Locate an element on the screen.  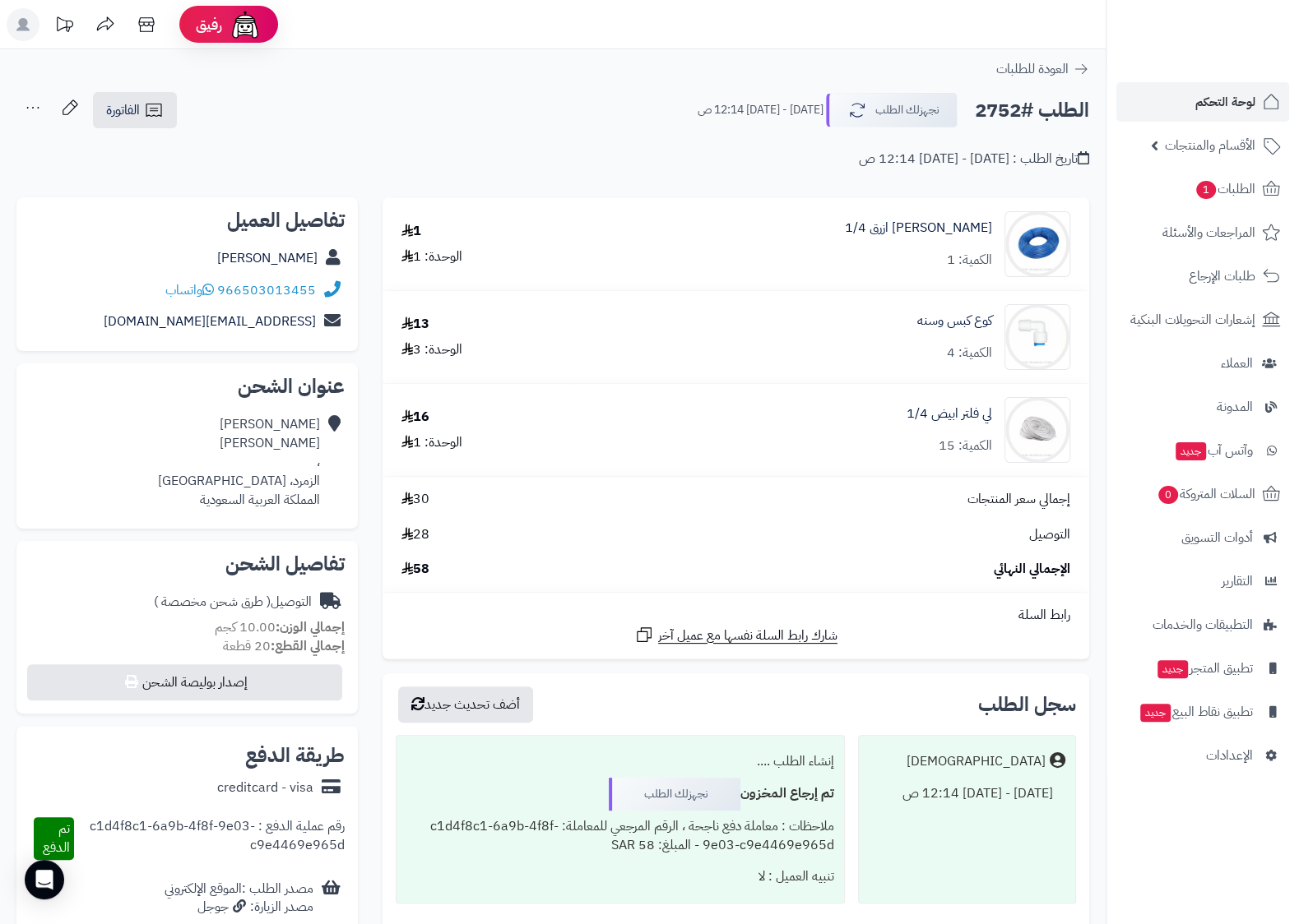
h2: تفاصيل العميل is located at coordinates (186, 221).